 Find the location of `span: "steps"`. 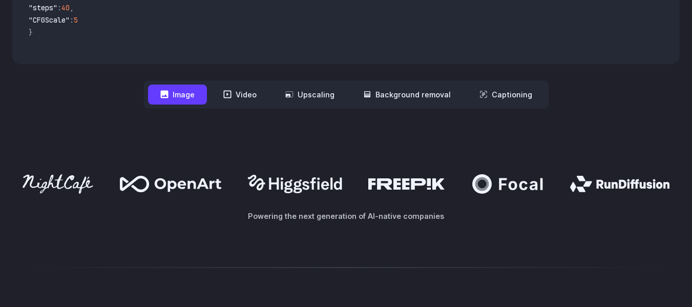

span: "steps" is located at coordinates (43, 8).